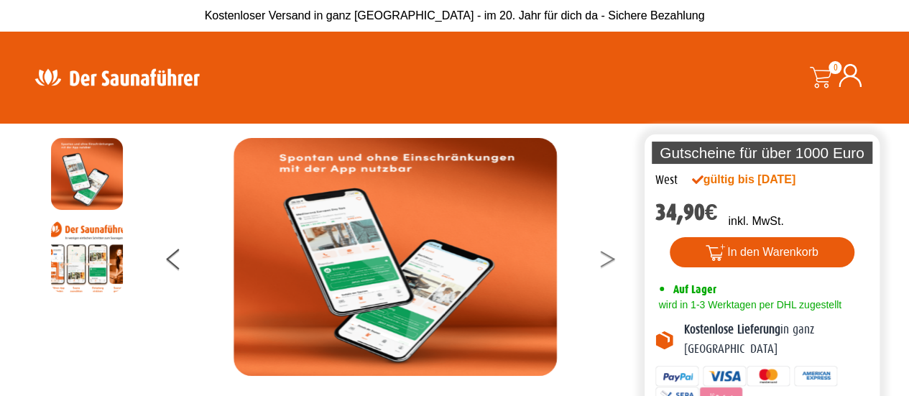  I want to click on p: inkl. MwSt., so click(755, 221).